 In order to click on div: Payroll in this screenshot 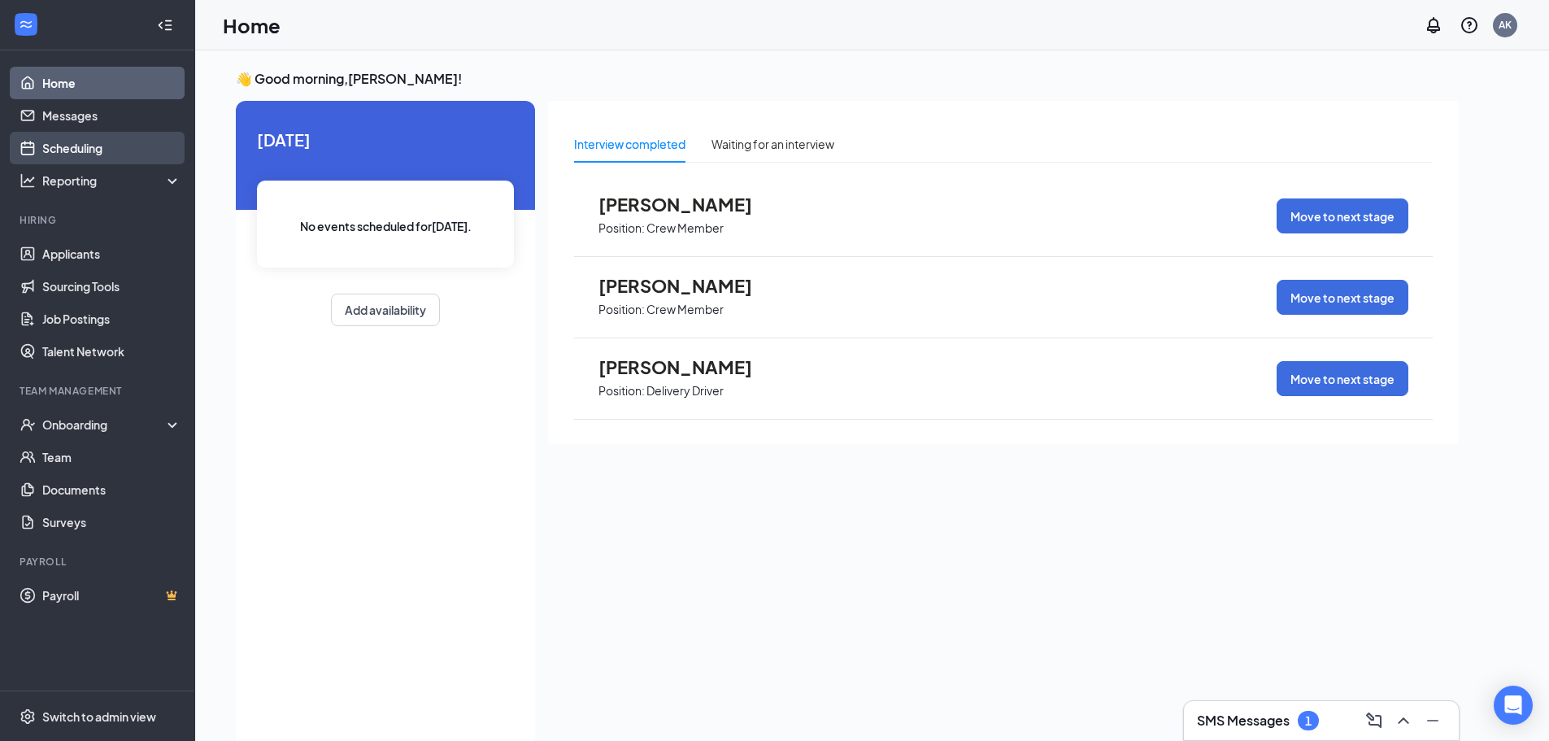, I will do `click(98, 561)`.